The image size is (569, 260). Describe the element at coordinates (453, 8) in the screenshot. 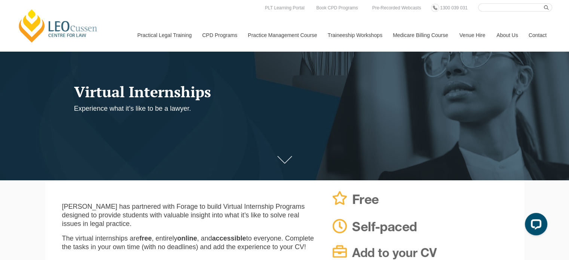

I see `a: 1300 039 031` at that location.